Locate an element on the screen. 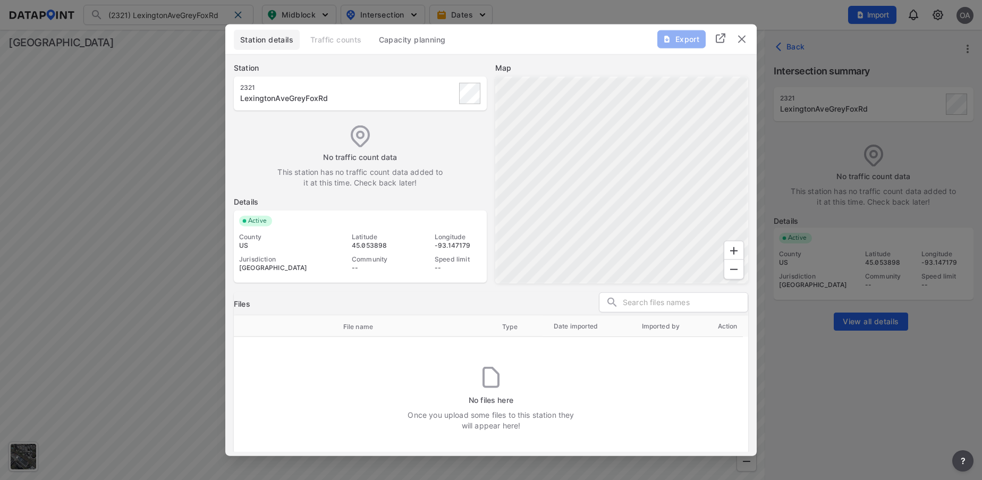 This screenshot has height=480, width=982. div: 45.053898 is located at coordinates (375, 245).